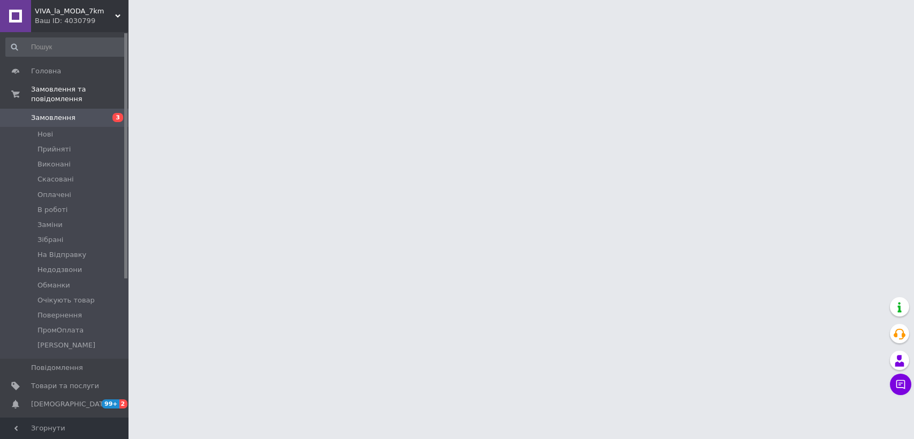 The width and height of the screenshot is (914, 439). I want to click on span: Скасовані, so click(56, 179).